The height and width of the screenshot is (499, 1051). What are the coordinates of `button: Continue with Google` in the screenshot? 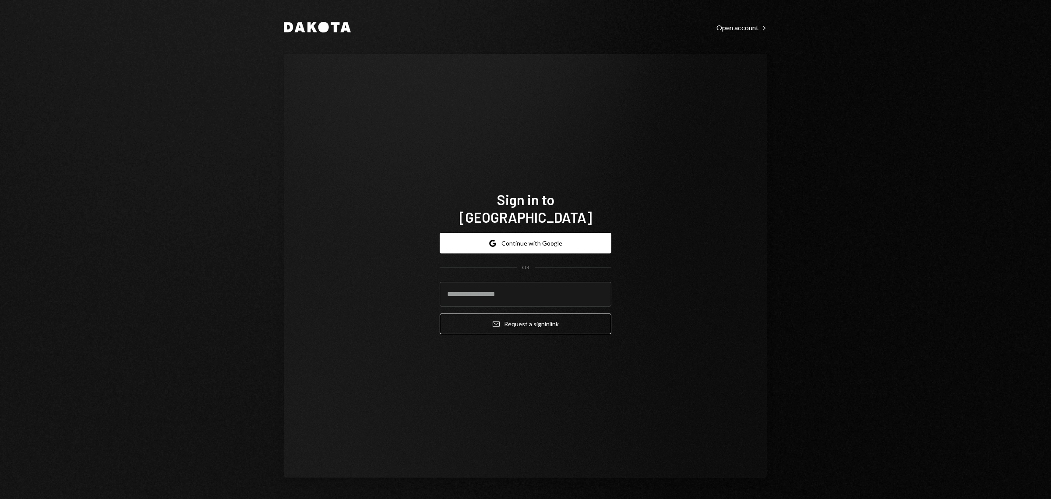 It's located at (526, 243).